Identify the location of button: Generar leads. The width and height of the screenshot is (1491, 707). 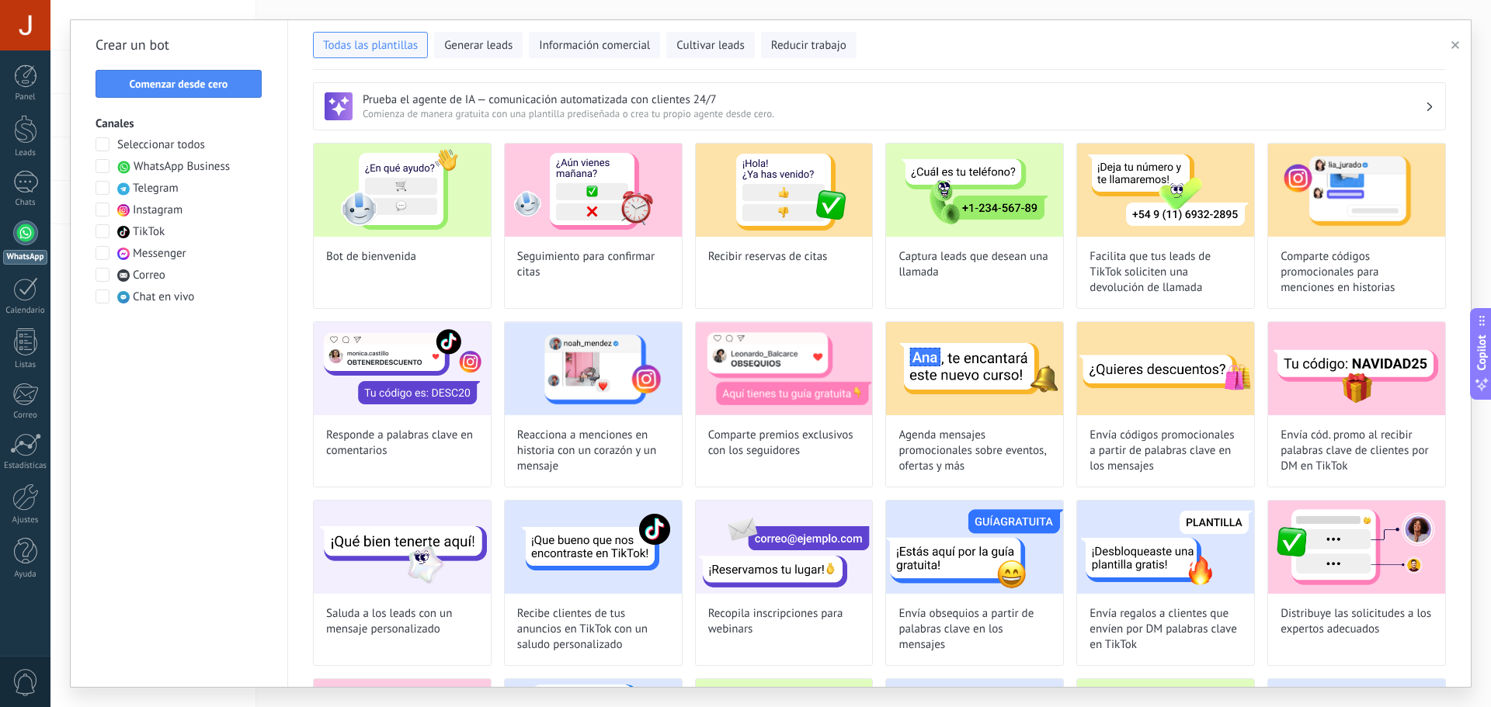
(478, 45).